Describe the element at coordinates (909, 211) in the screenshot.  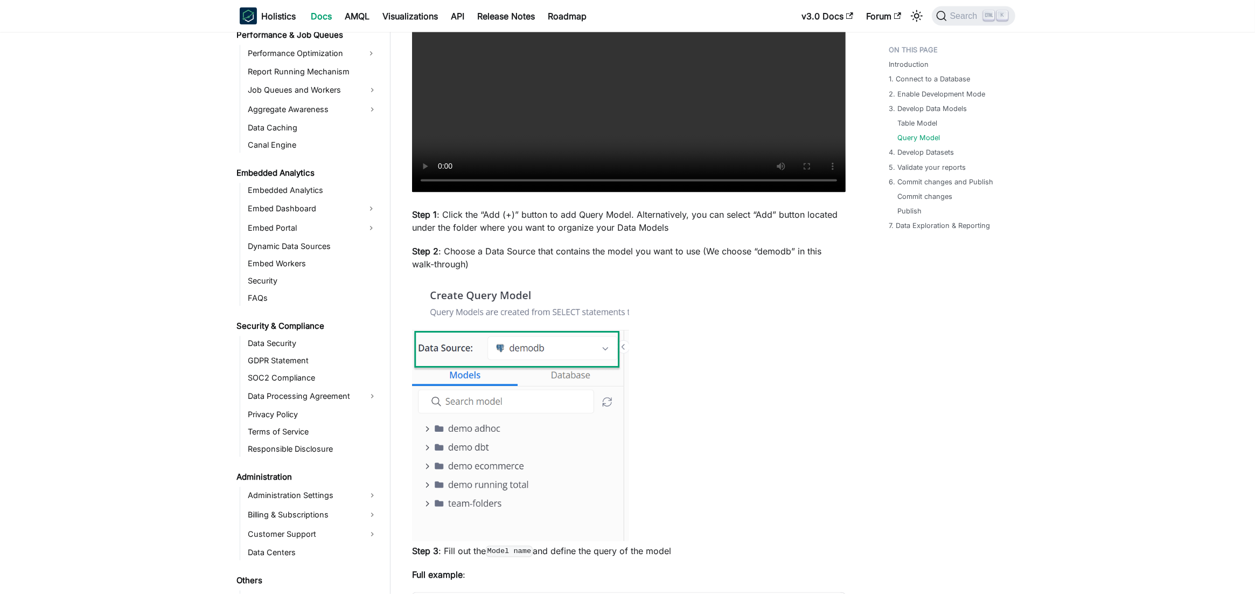
I see `a: Publish` at that location.